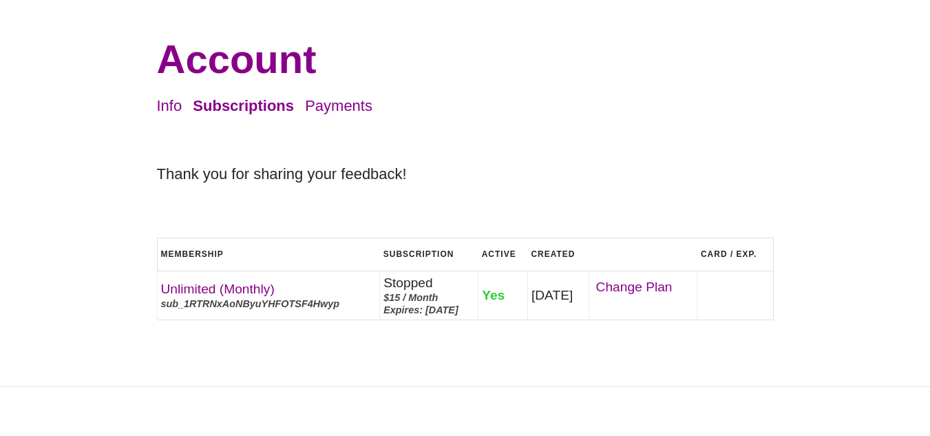 The image size is (930, 436). Describe the element at coordinates (268, 303) in the screenshot. I see `div: sub_1RTRNxAoNByuYHFOTSF4Hwyp` at that location.